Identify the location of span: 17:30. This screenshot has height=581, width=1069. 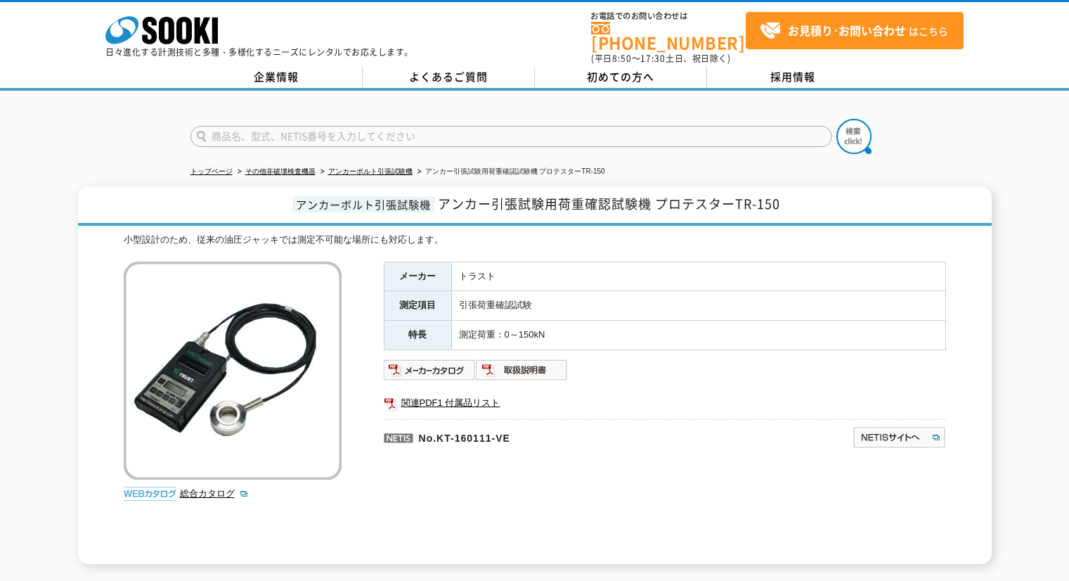
(653, 58).